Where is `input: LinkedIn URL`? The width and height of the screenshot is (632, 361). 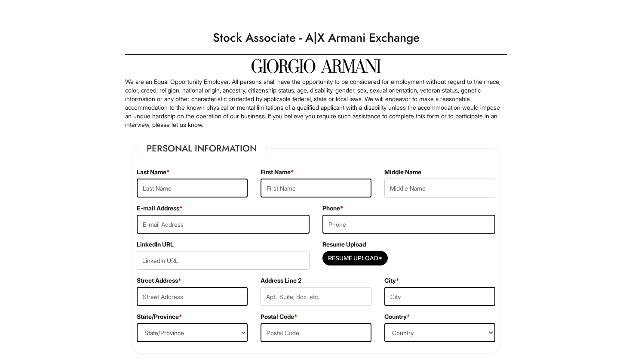 input: LinkedIn URL is located at coordinates (223, 260).